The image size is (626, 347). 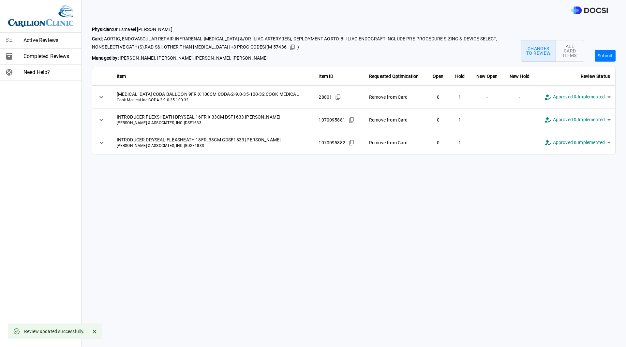 I want to click on span: 1070095882, so click(x=332, y=143).